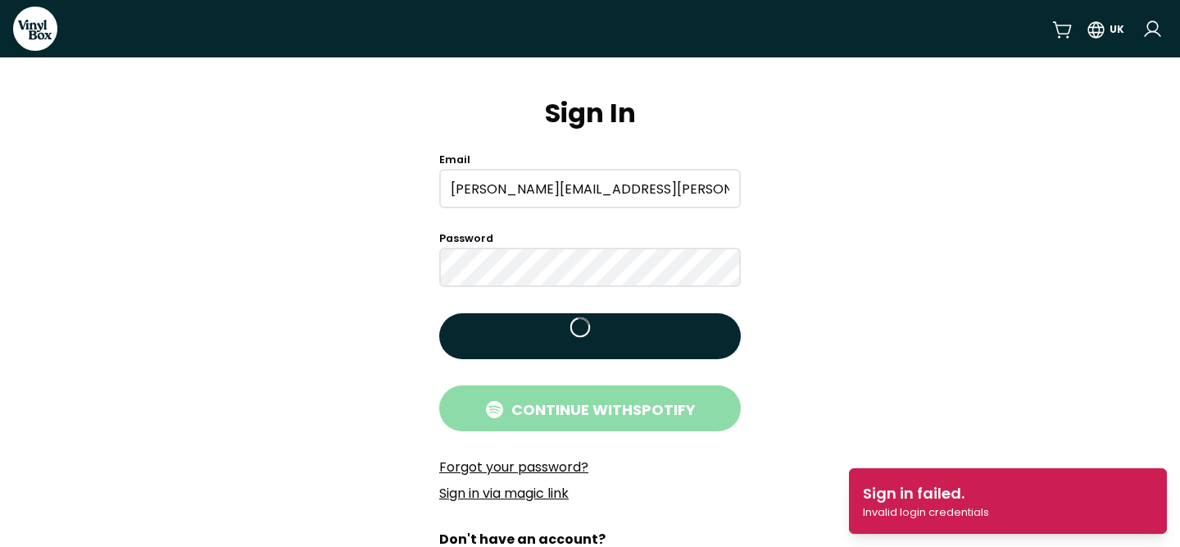  Describe the element at coordinates (926, 511) in the screenshot. I see `div: Invalid login credentials` at that location.